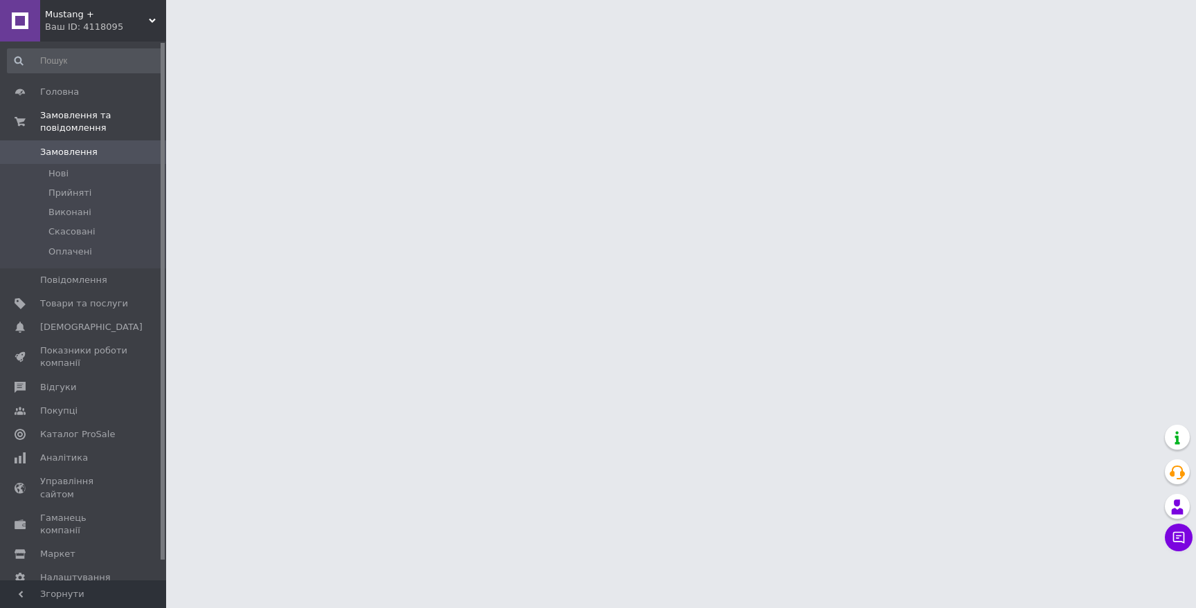  Describe the element at coordinates (1178, 538) in the screenshot. I see `button: Чат з покупцем` at that location.